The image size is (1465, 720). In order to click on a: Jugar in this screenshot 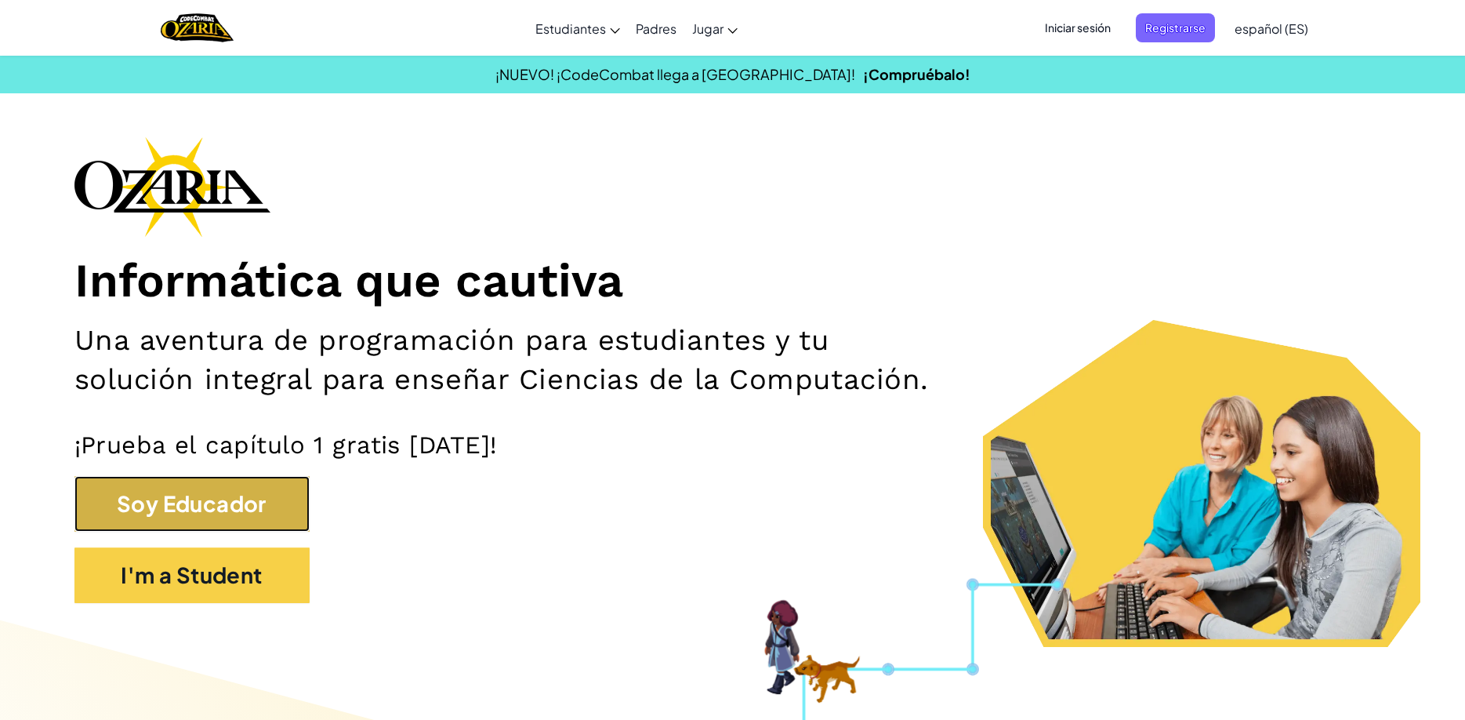, I will do `click(715, 28)`.